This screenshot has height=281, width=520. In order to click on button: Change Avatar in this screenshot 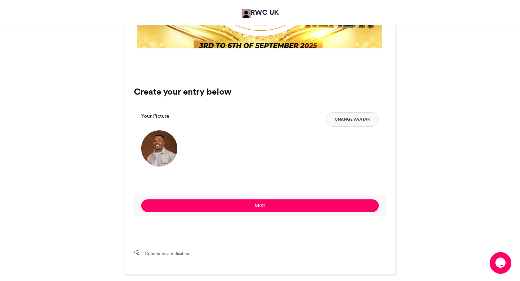, I will do `click(352, 120)`.